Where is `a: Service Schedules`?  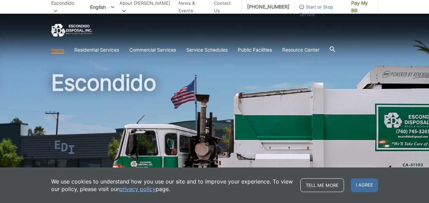 a: Service Schedules is located at coordinates (207, 50).